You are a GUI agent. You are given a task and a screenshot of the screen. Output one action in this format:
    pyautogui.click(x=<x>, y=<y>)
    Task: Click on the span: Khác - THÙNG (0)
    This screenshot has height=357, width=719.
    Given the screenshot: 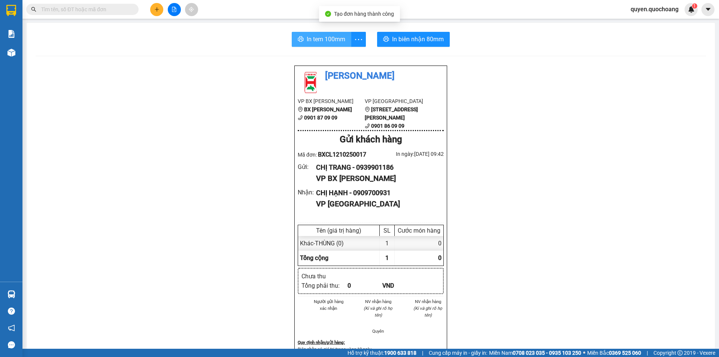 What is the action you would take?
    pyautogui.click(x=322, y=243)
    